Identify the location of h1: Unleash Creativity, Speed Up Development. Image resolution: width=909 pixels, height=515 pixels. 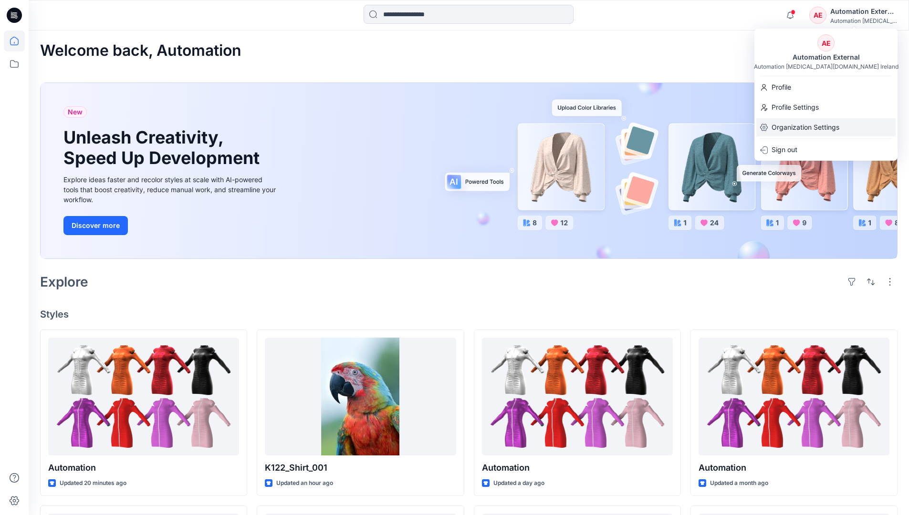
(164, 148).